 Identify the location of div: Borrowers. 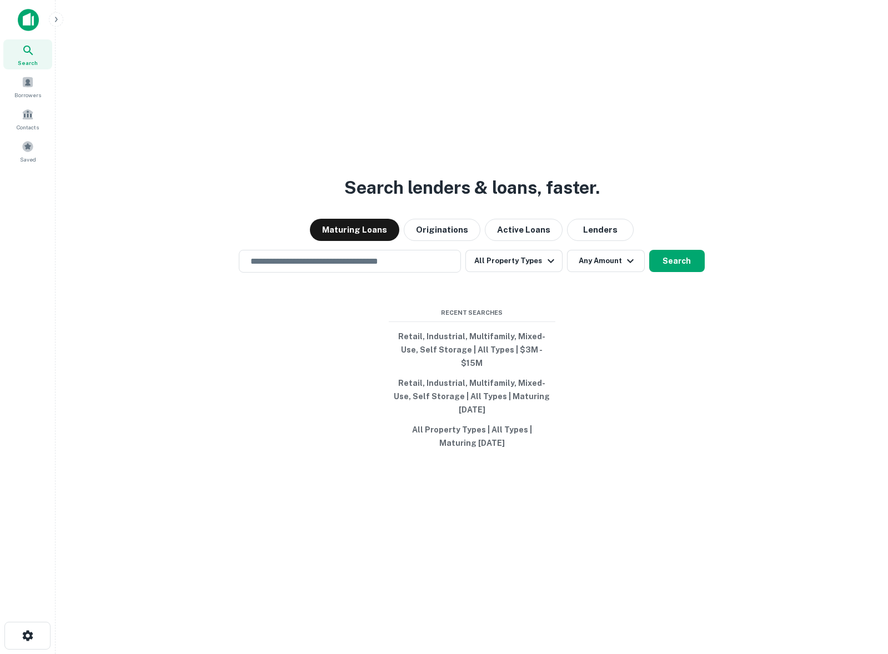
(28, 87).